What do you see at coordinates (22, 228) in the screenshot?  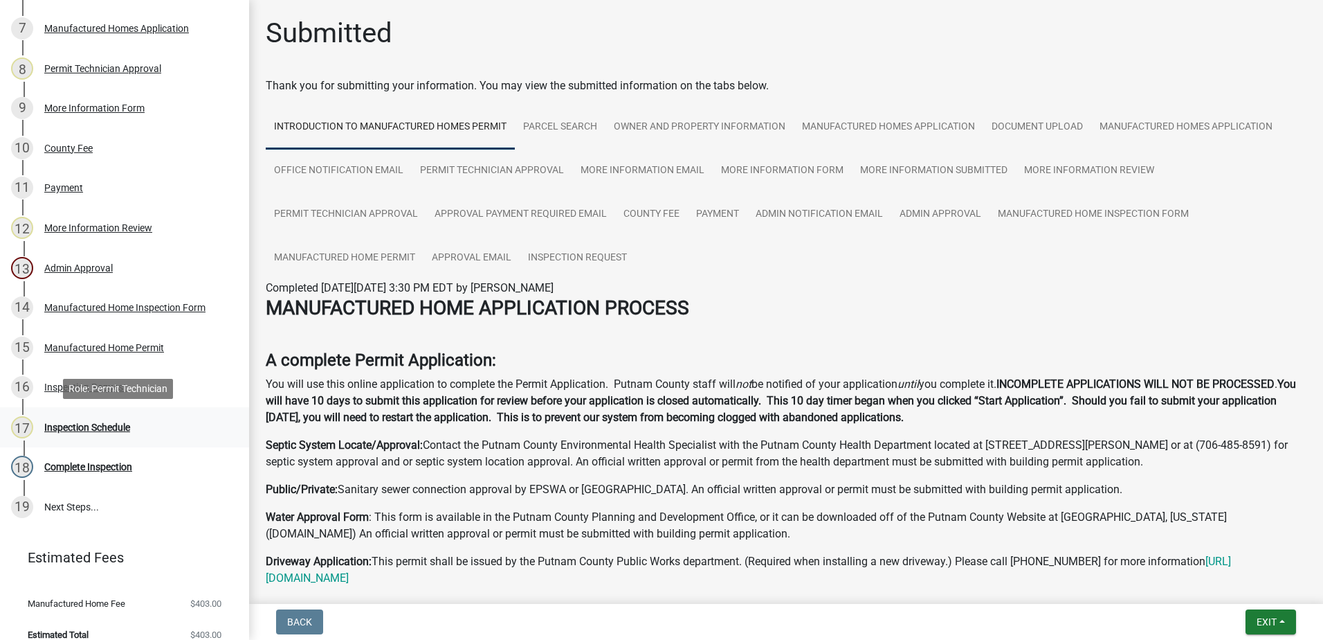 I see `div: 12` at bounding box center [22, 228].